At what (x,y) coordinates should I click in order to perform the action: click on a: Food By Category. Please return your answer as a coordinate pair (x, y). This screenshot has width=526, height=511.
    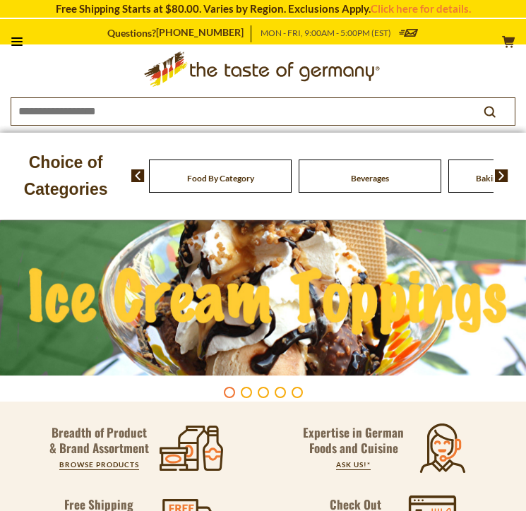
    Looking at the image, I should click on (220, 178).